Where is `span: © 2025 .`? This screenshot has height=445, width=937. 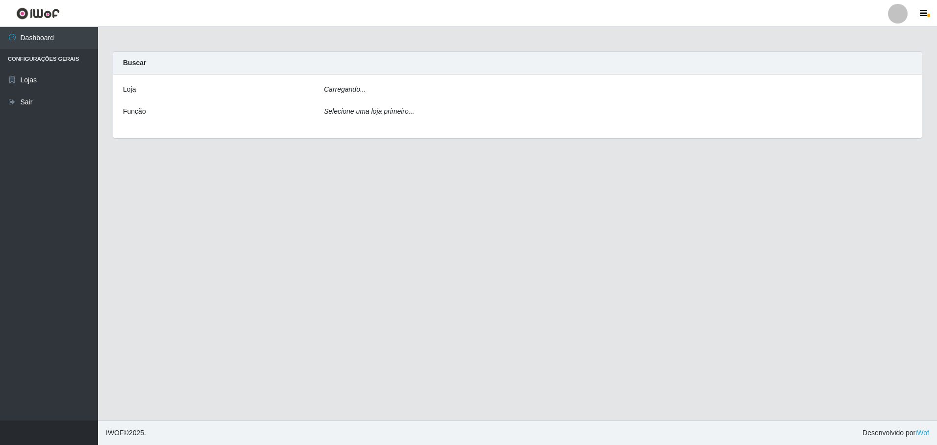 span: © 2025 . is located at coordinates (126, 433).